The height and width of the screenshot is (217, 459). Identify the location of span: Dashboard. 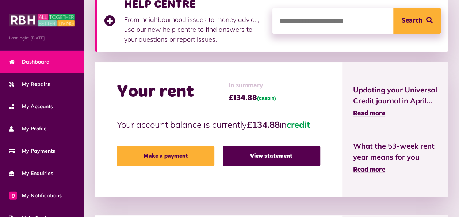
(29, 62).